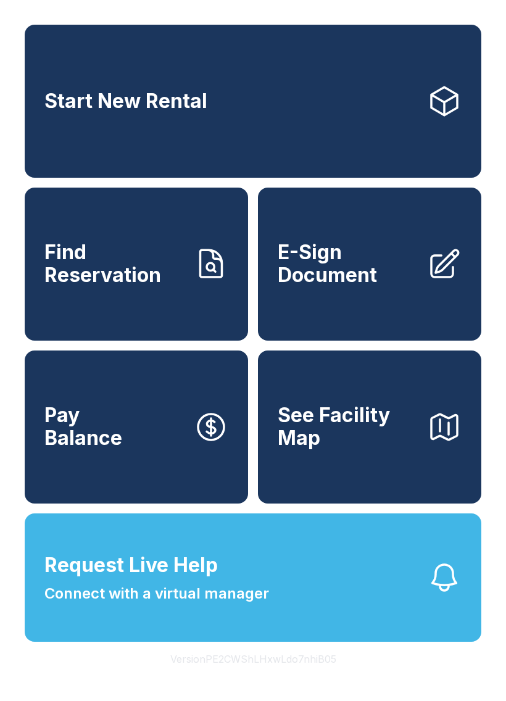 The image size is (506, 701). What do you see at coordinates (131, 565) in the screenshot?
I see `span: Request Live Help` at bounding box center [131, 565].